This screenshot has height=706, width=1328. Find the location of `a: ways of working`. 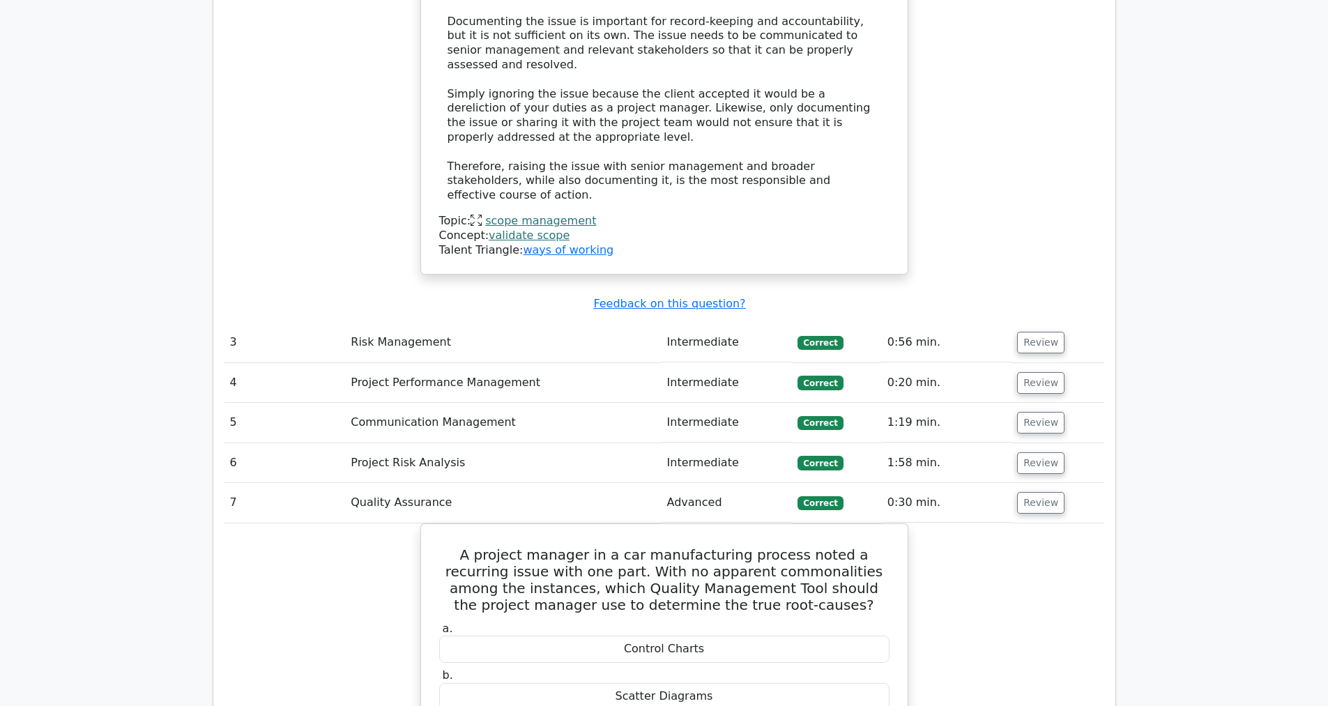

a: ways of working is located at coordinates (568, 250).